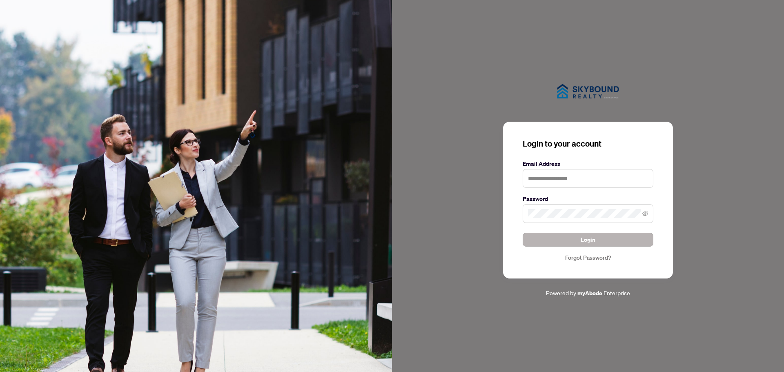  Describe the element at coordinates (588, 240) in the screenshot. I see `button: Login` at that location.